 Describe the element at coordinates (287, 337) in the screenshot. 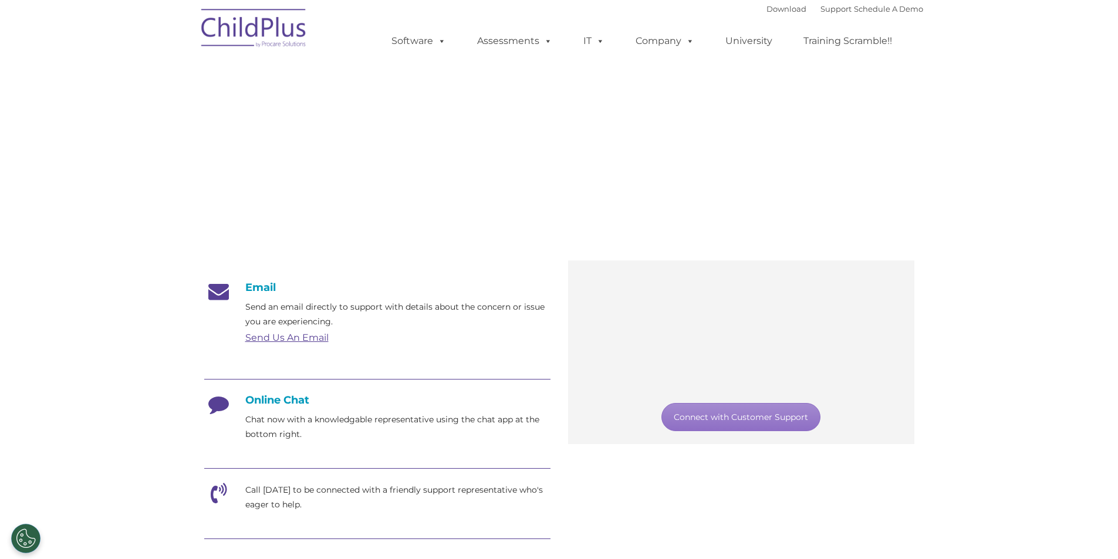

I see `a: Send Us An Email` at that location.